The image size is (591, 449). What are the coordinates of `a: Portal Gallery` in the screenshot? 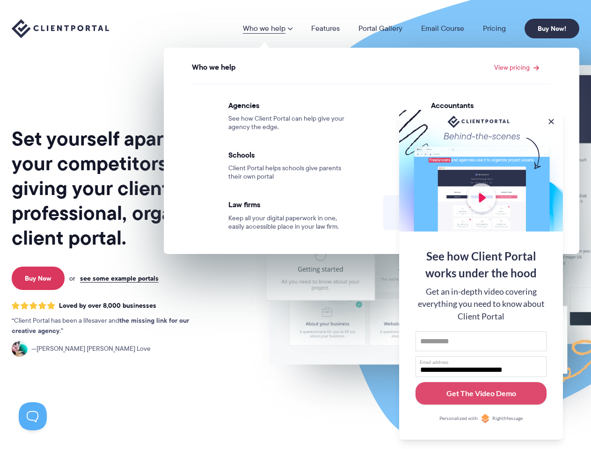 It's located at (380, 29).